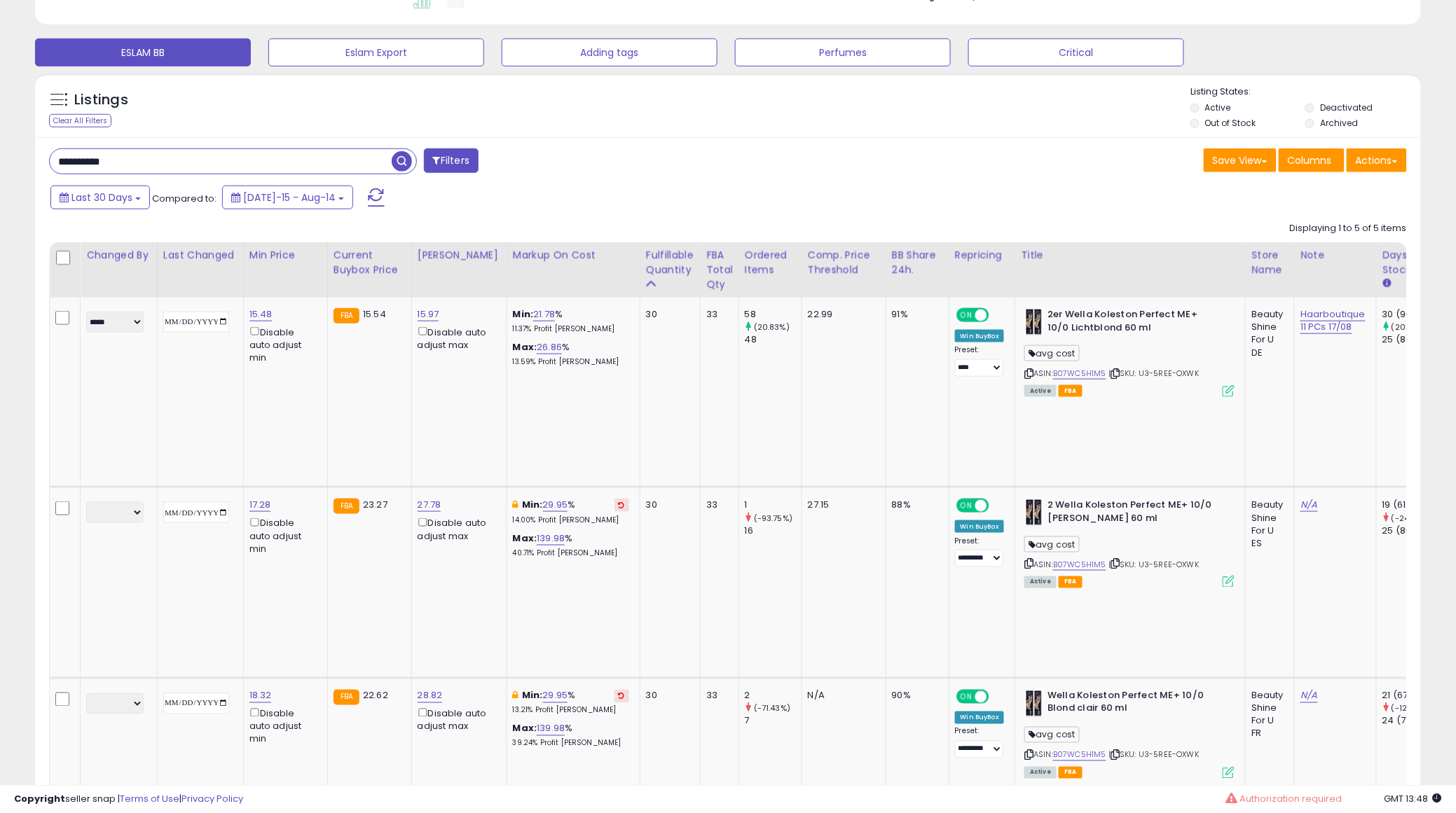 The height and width of the screenshot is (813, 1456). Describe the element at coordinates (720, 270) in the screenshot. I see `div: FBA Total Qty` at that location.